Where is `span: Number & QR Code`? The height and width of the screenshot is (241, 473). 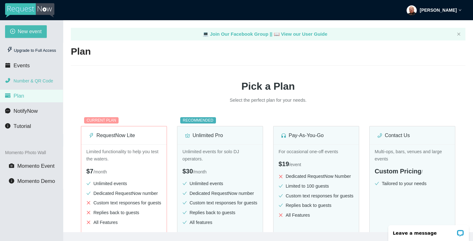 span: Number & QR Code is located at coordinates (33, 81).